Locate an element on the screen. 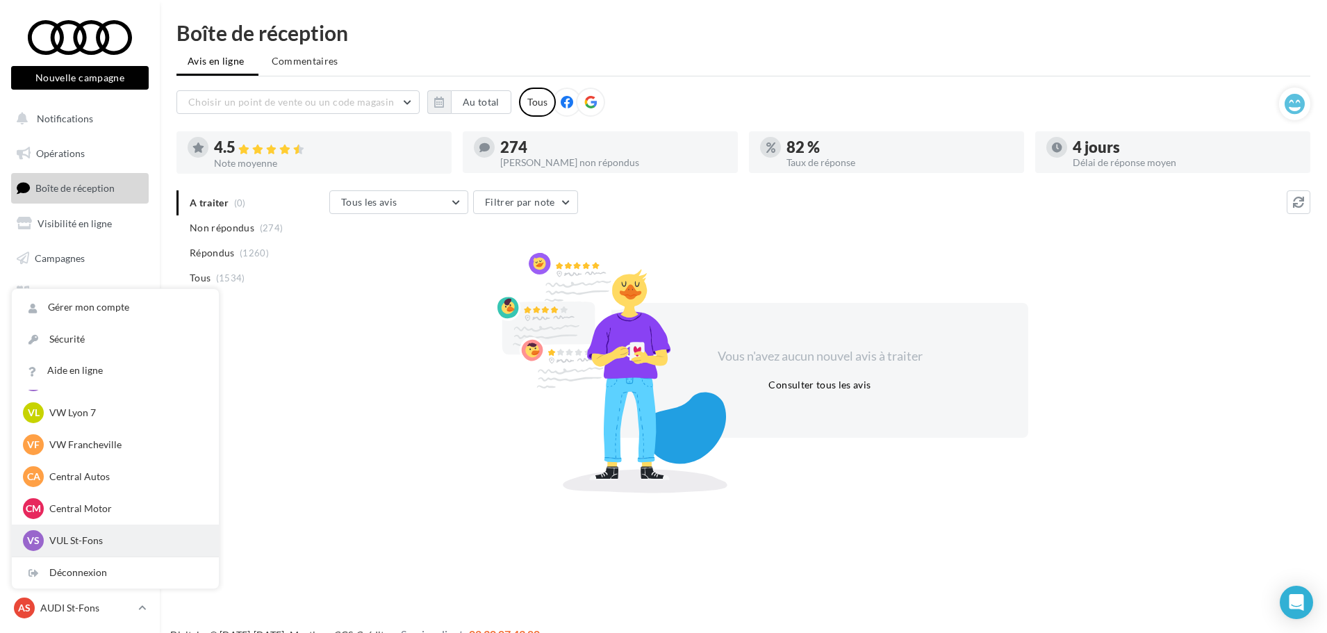  span: Campagnes is located at coordinates (60, 257).